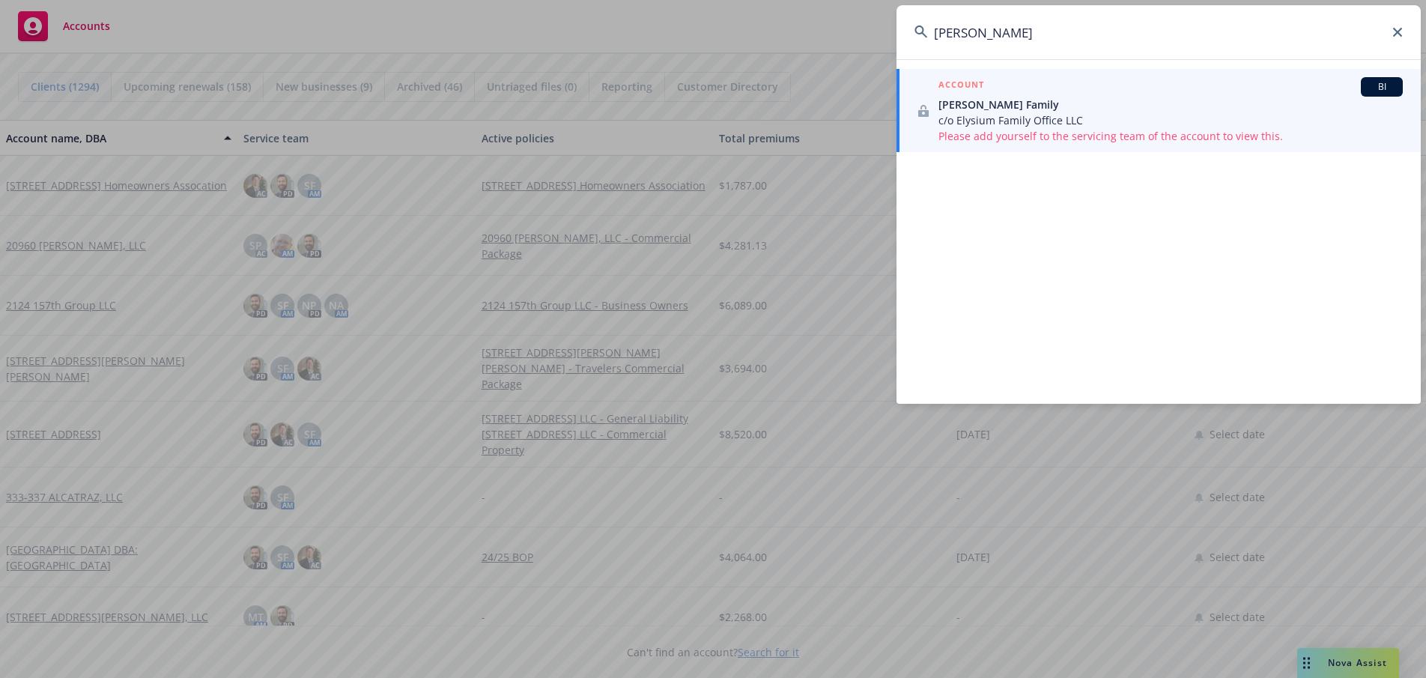 This screenshot has width=1426, height=678. I want to click on h5: ACCOUNT, so click(961, 86).